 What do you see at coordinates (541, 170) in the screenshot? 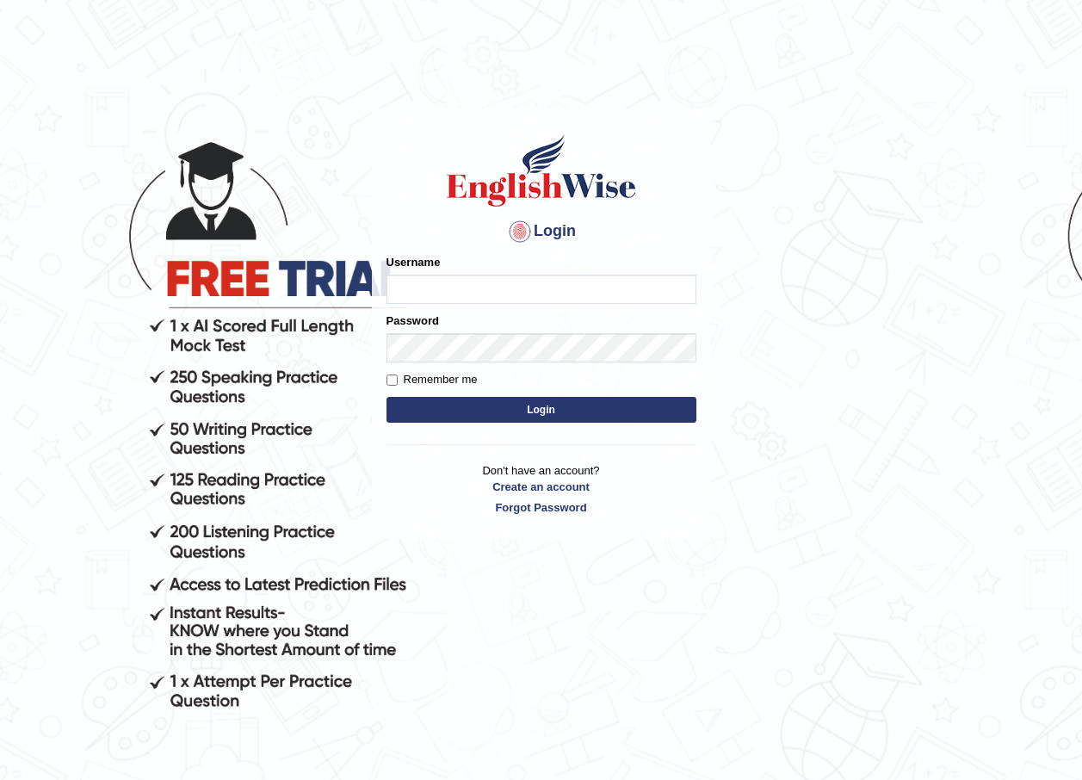
I see `img: Logo of English Wise sign in for intelligent practice with AI` at bounding box center [541, 170].